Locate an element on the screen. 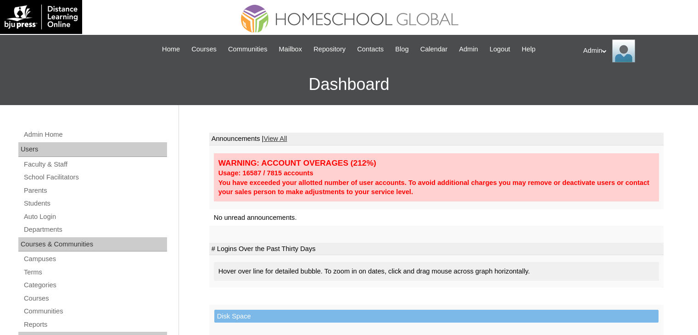  a: School Facilitators is located at coordinates (95, 177).